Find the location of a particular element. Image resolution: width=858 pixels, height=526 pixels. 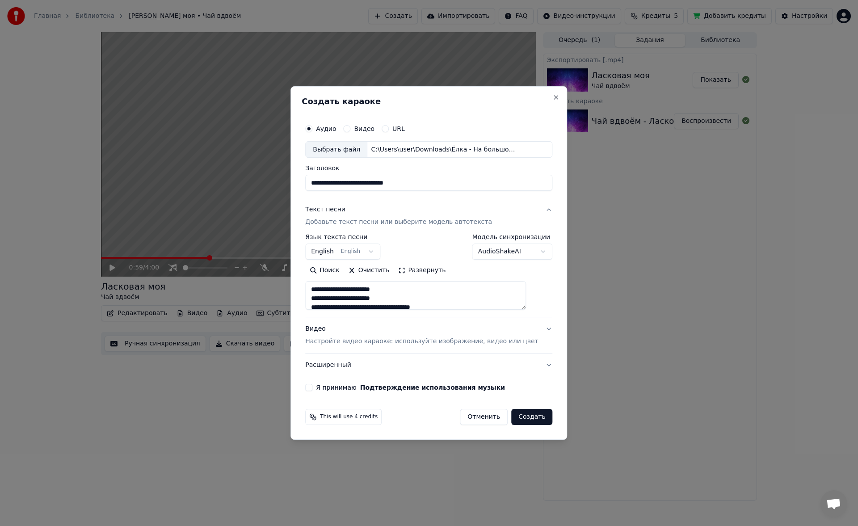

button: Очистить is located at coordinates (369, 271).